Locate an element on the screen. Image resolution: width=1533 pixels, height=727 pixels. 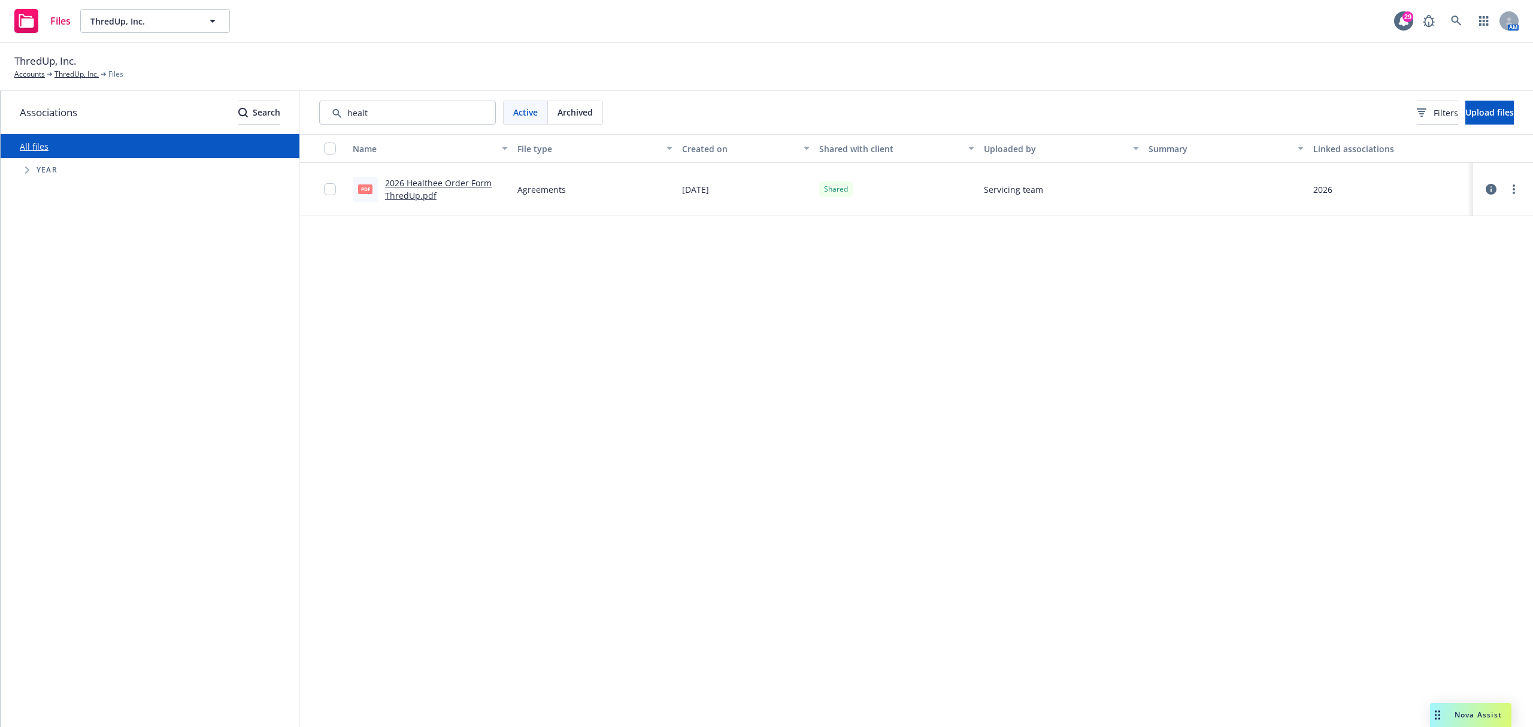
div: Name is located at coordinates (423, 148).